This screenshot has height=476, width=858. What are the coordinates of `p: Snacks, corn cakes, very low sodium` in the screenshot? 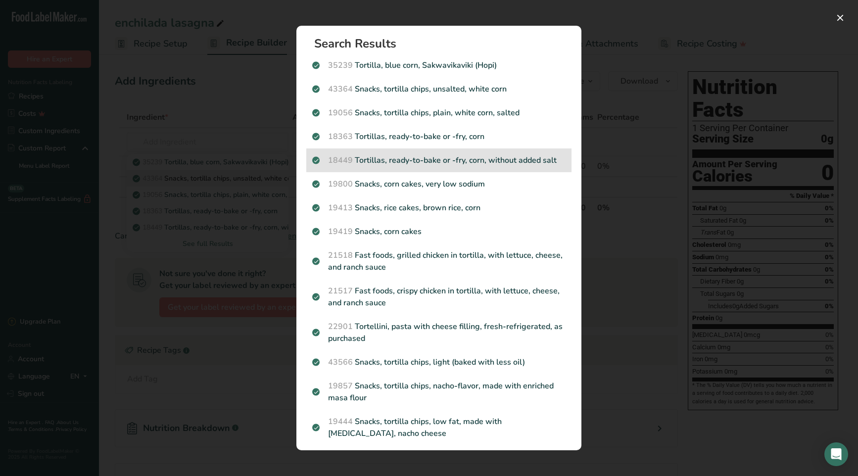 It's located at (439, 184).